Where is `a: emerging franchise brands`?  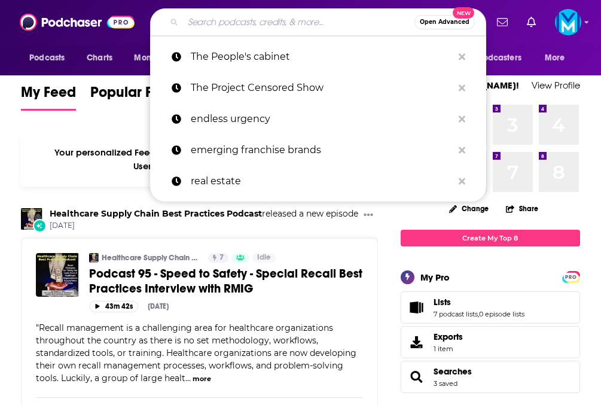 a: emerging franchise brands is located at coordinates (318, 150).